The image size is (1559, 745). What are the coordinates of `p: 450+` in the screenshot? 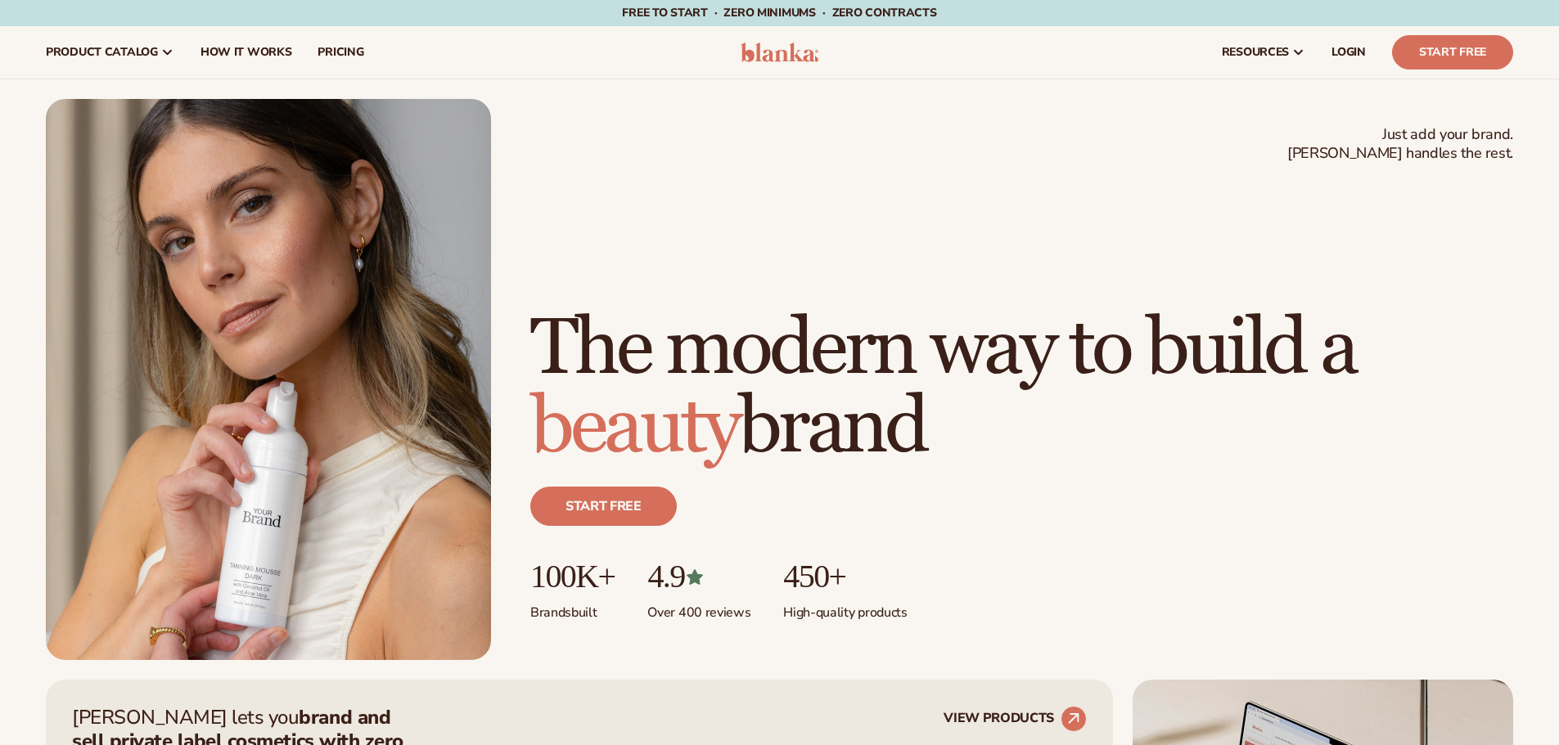 It's located at (844, 577).